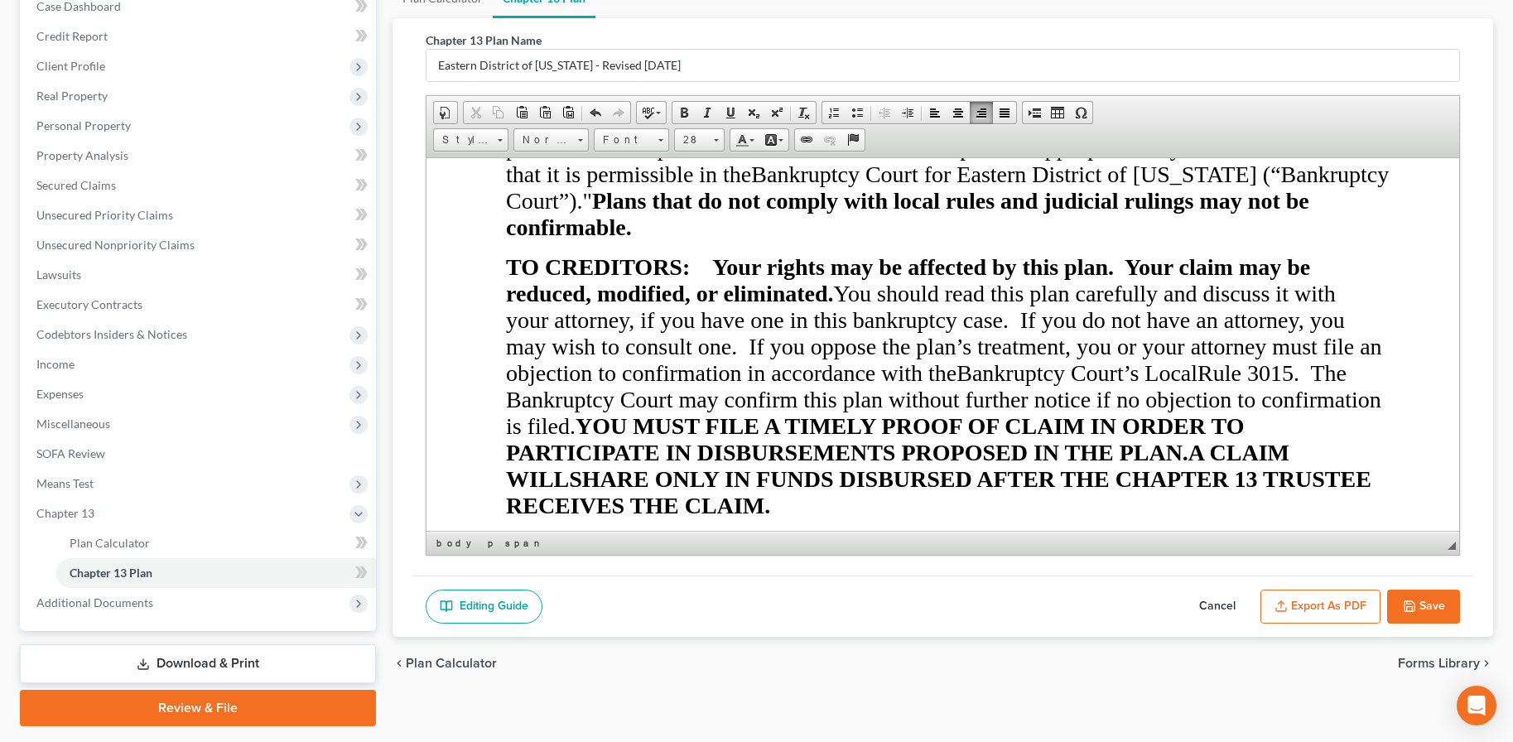  What do you see at coordinates (524, 543) in the screenshot?
I see `a: span element` at bounding box center [524, 543].